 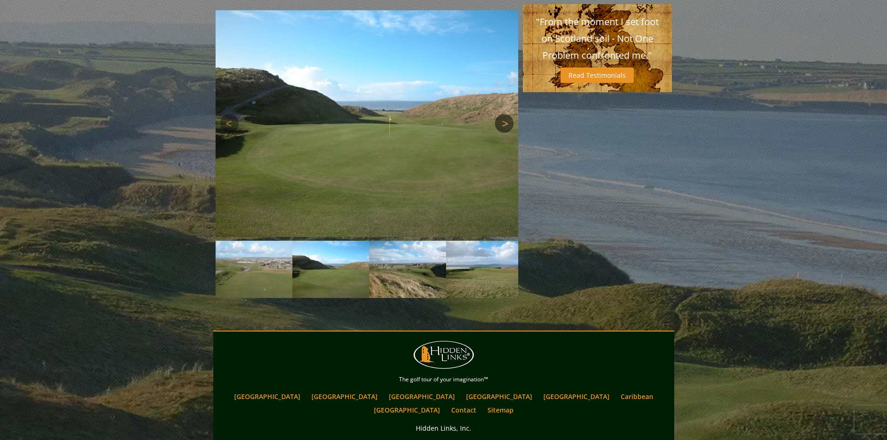 What do you see at coordinates (500, 410) in the screenshot?
I see `a: Sitemap` at bounding box center [500, 410].